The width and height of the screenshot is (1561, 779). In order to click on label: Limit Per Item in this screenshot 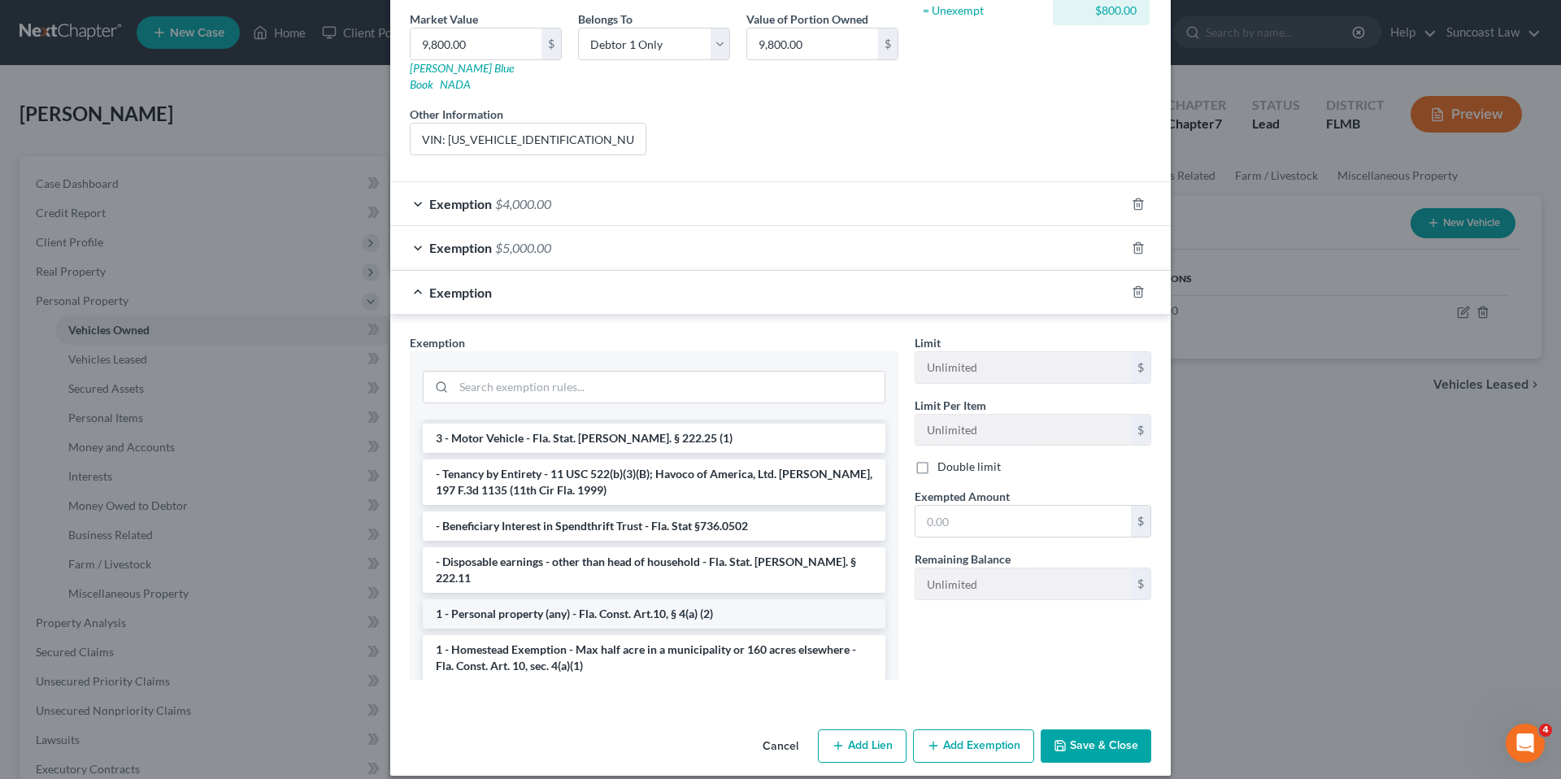, I will do `click(951, 405)`.